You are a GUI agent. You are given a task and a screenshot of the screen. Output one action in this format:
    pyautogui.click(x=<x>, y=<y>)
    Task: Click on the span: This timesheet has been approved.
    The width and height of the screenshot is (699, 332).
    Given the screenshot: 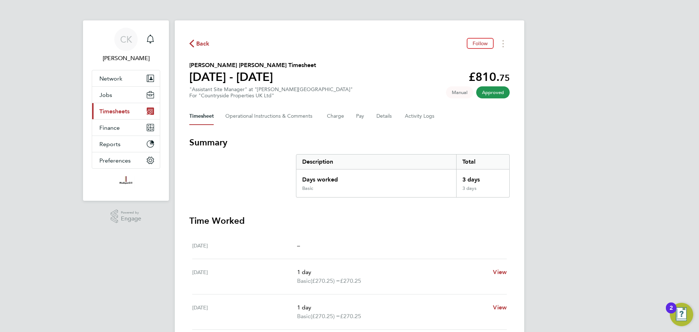 What is the action you would take?
    pyautogui.click(x=493, y=92)
    